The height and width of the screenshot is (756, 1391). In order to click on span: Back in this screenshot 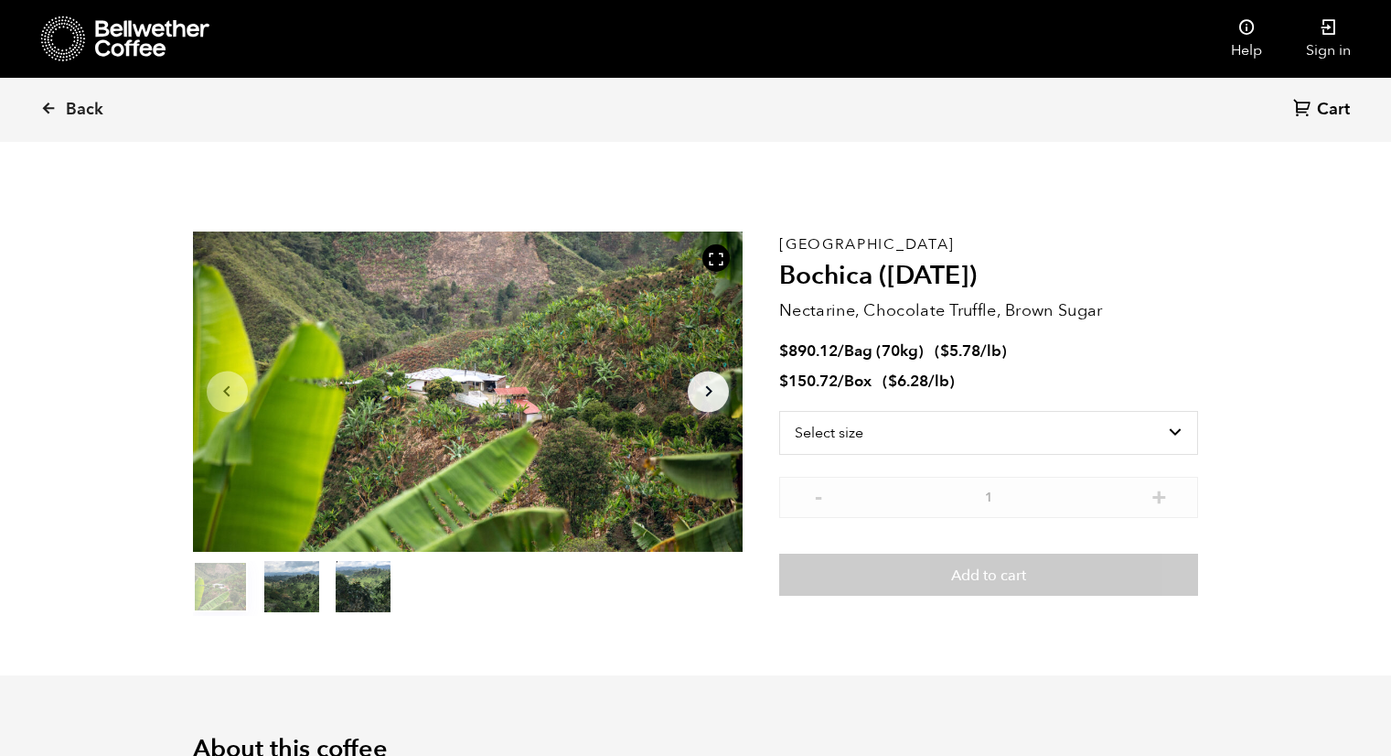, I will do `click(84, 110)`.